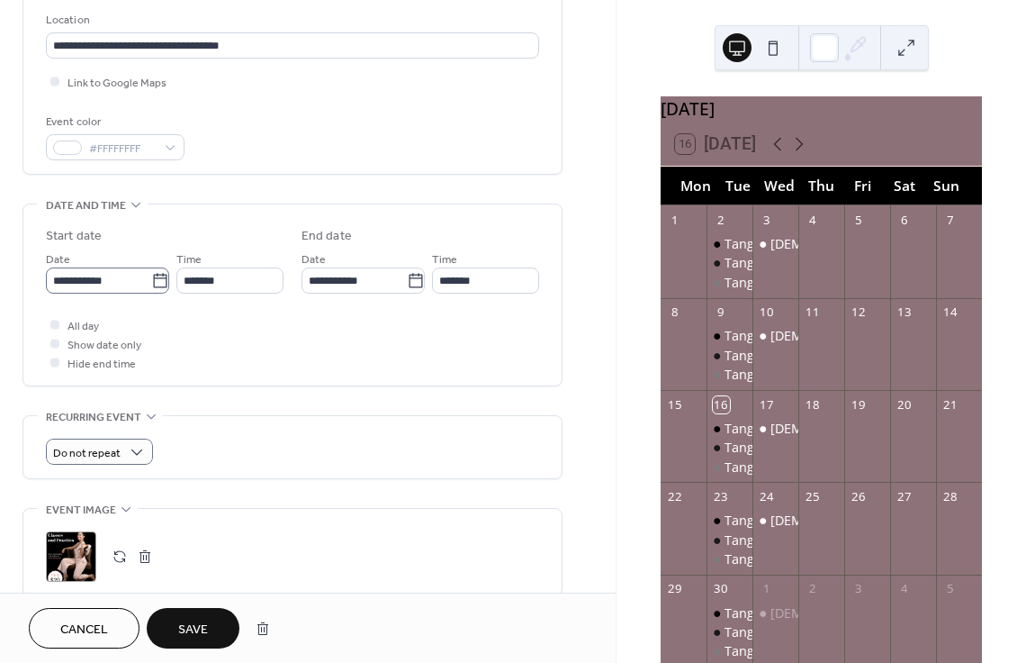 The image size is (1026, 663). I want to click on div: End date, so click(327, 236).